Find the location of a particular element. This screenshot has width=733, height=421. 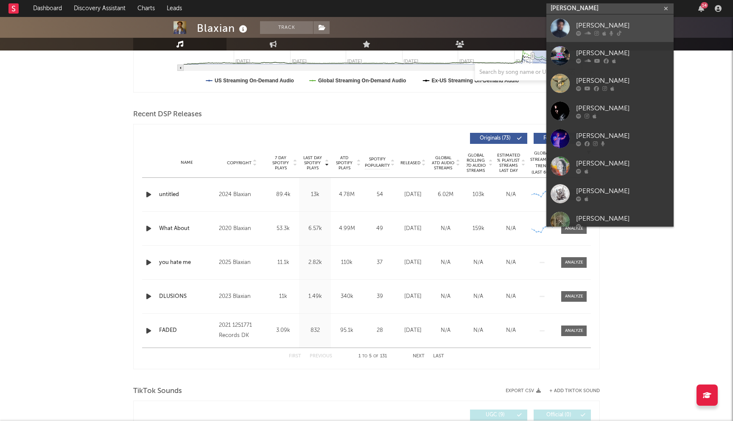

span: Estimated % Playlist Streams Last Day is located at coordinates (508, 163).